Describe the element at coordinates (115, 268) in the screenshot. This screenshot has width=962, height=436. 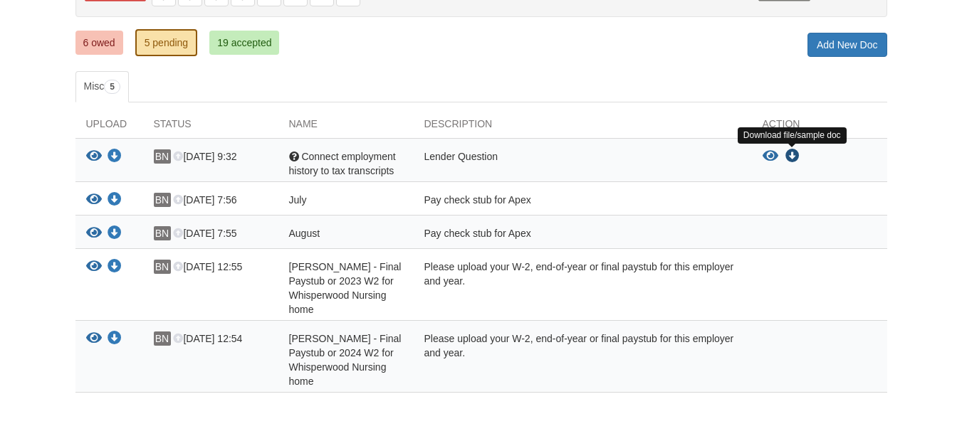
I see `a: Download Brittney Nolan - Final Paystub or 2023 W2 for Whisperwood Nursing home` at that location.